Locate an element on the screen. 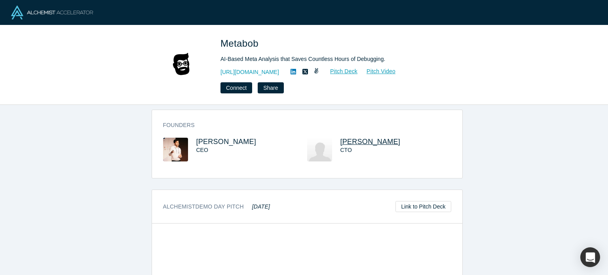 The height and width of the screenshot is (275, 608). span: CTO is located at coordinates (346, 150).